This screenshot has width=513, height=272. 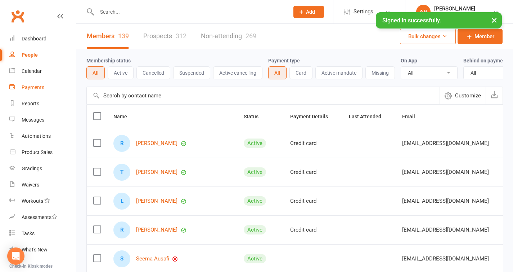 What do you see at coordinates (43, 55) in the screenshot?
I see `a: People` at bounding box center [43, 55].